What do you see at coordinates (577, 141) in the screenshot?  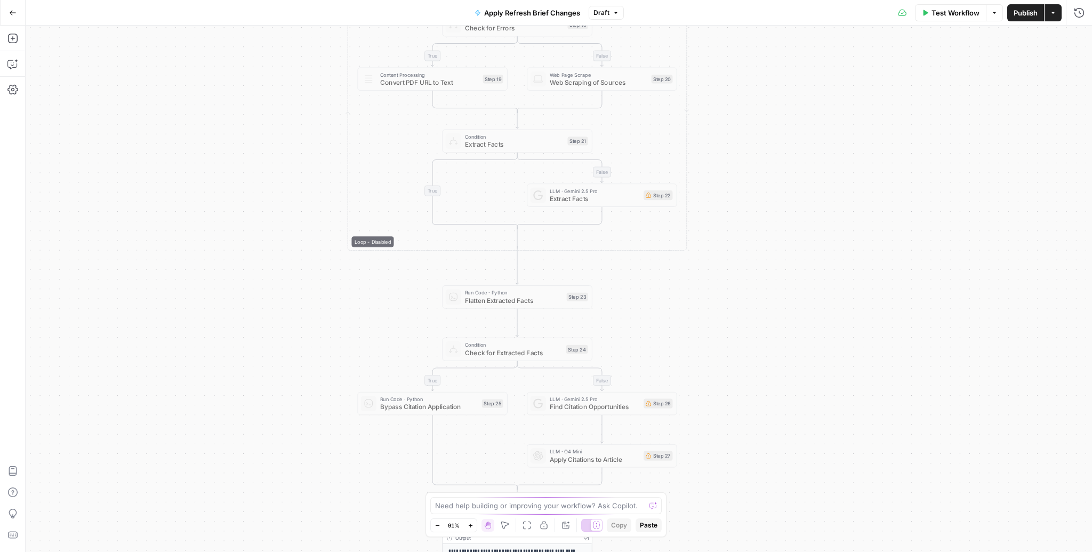 I see `div: Step 21` at bounding box center [577, 141].